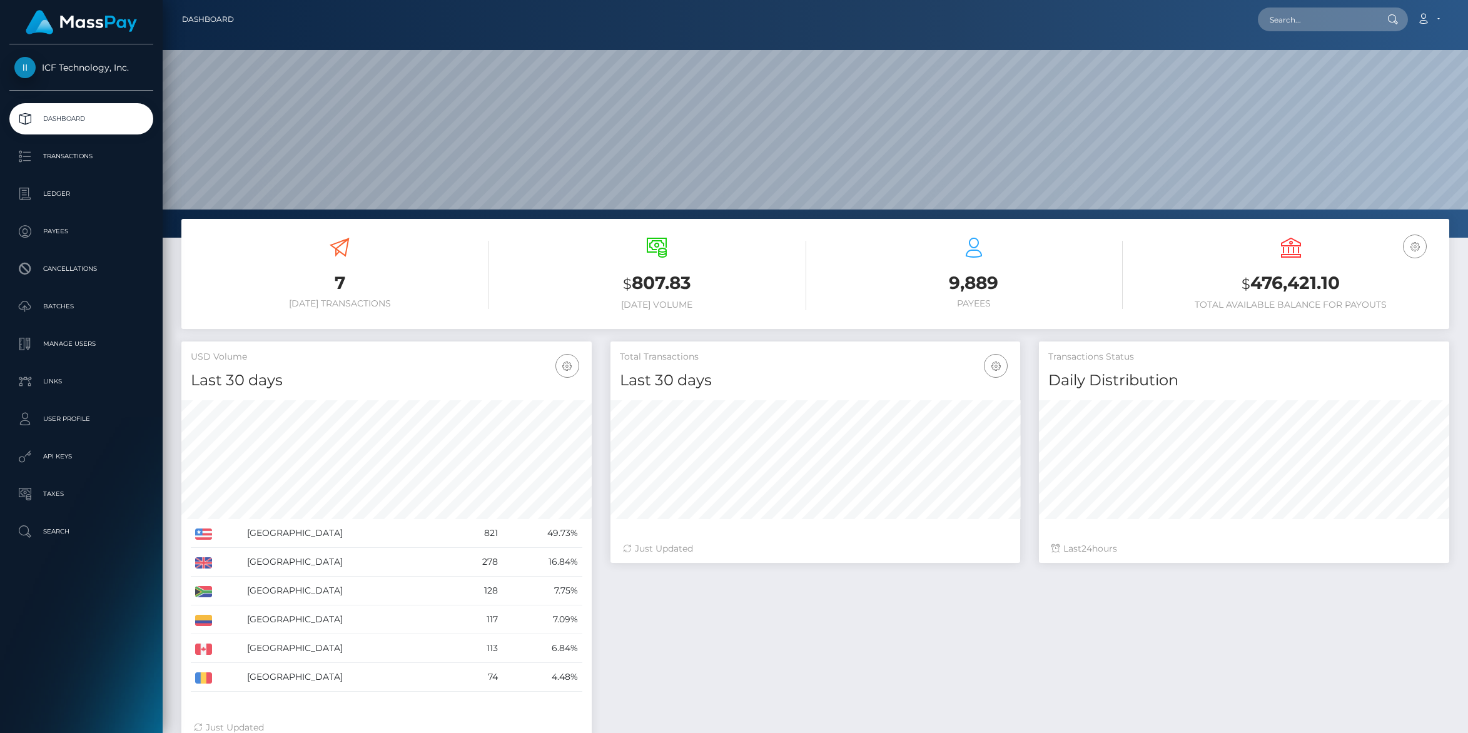 This screenshot has height=733, width=1468. I want to click on img: ZA.png, so click(203, 592).